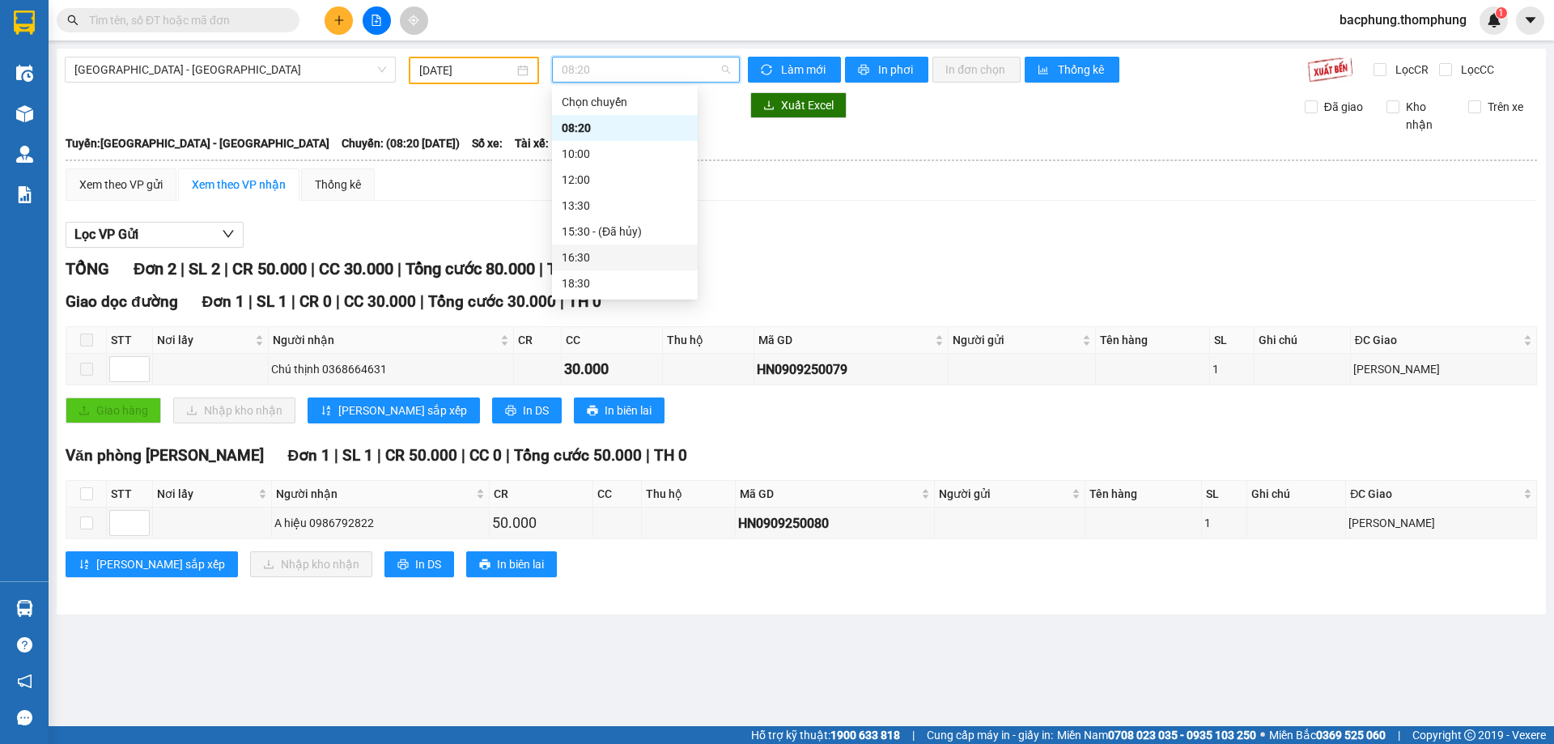 The image size is (1554, 744). I want to click on span: Nơi lấy, so click(206, 494).